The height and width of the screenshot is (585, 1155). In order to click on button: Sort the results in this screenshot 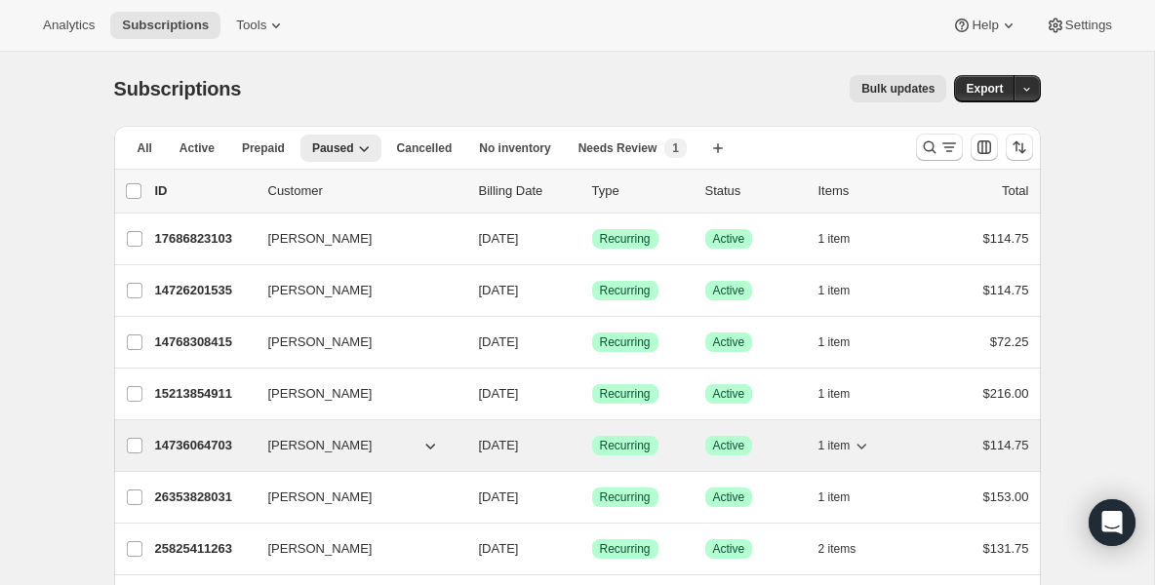, I will do `click(1020, 147)`.